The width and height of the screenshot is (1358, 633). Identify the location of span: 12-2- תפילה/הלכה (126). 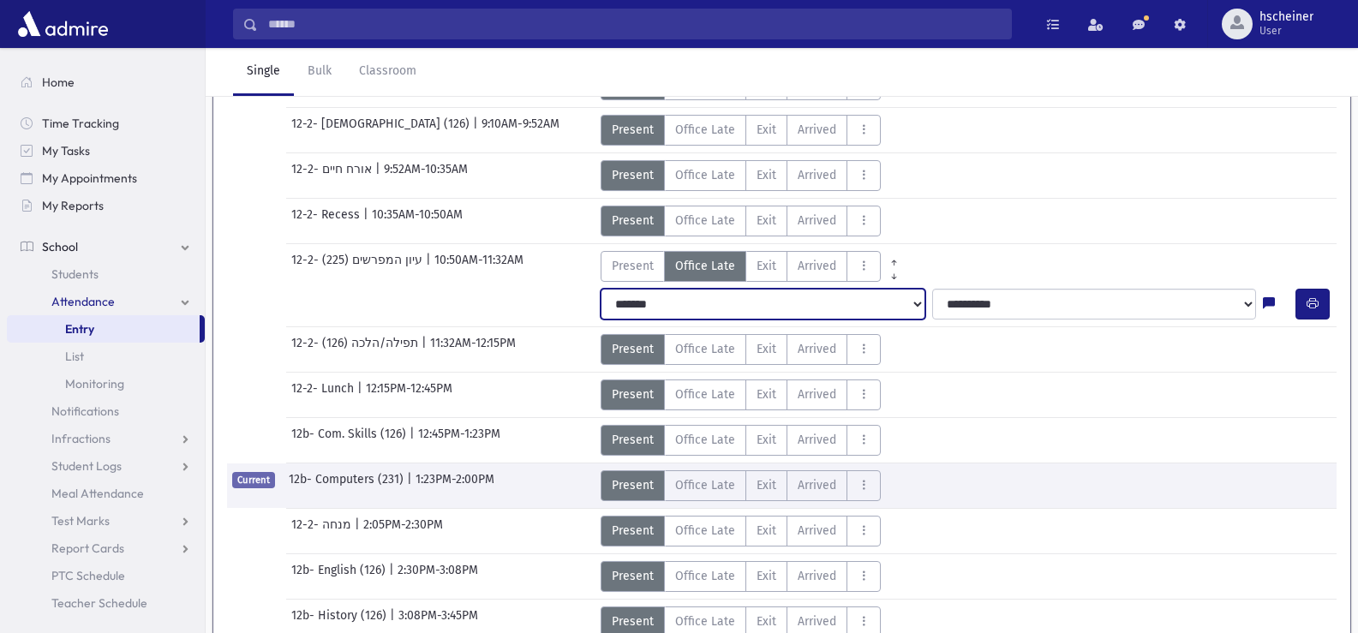
(356, 350).